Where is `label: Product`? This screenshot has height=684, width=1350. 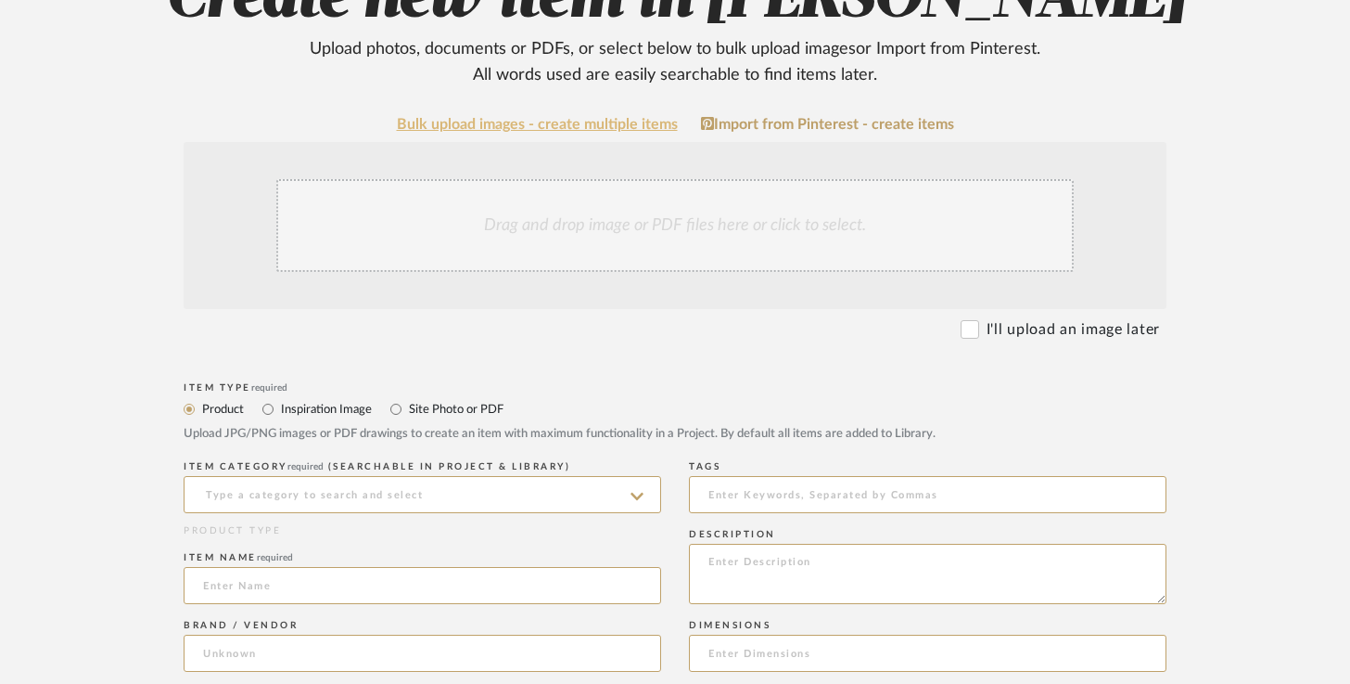 label: Product is located at coordinates (222, 409).